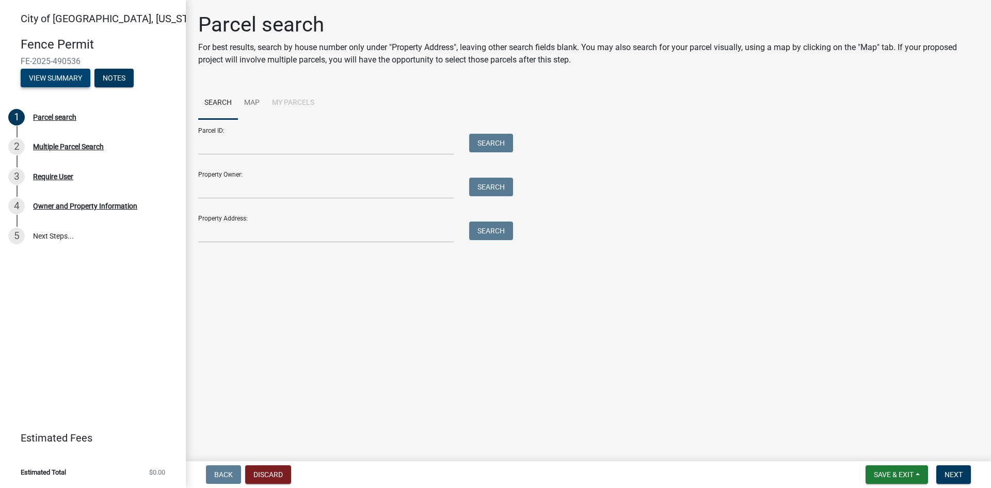 This screenshot has height=488, width=991. I want to click on span: Estimated Total, so click(43, 472).